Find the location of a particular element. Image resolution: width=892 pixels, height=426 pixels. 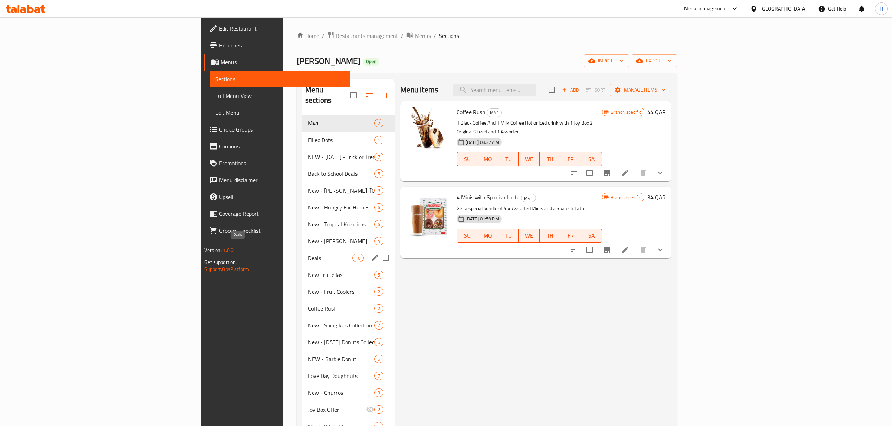

span: 2 is located at coordinates (379, 410).